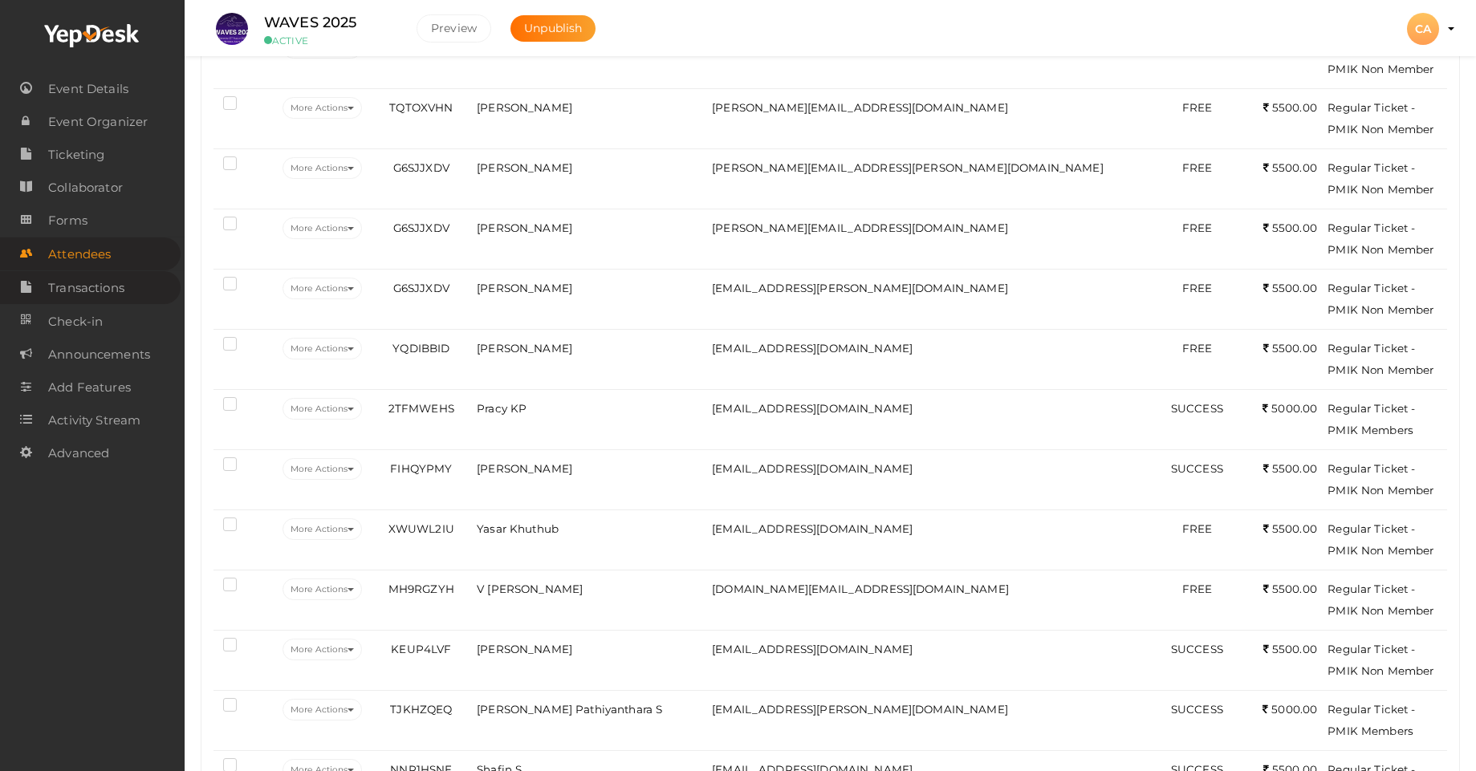  What do you see at coordinates (79, 254) in the screenshot?
I see `span: Attendees` at bounding box center [79, 254].